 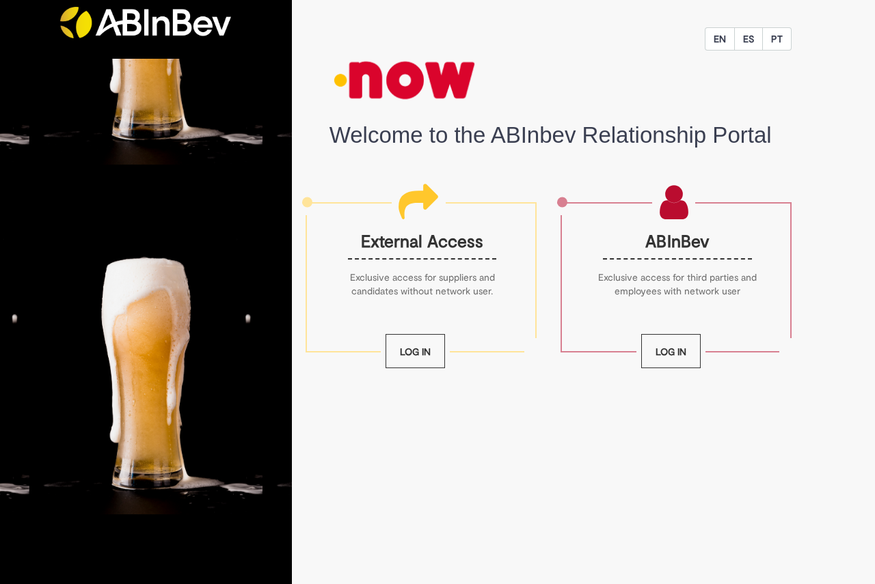 What do you see at coordinates (422, 284) in the screenshot?
I see `p: Exclusive access for suppliers and candidates without network user.` at bounding box center [422, 284].